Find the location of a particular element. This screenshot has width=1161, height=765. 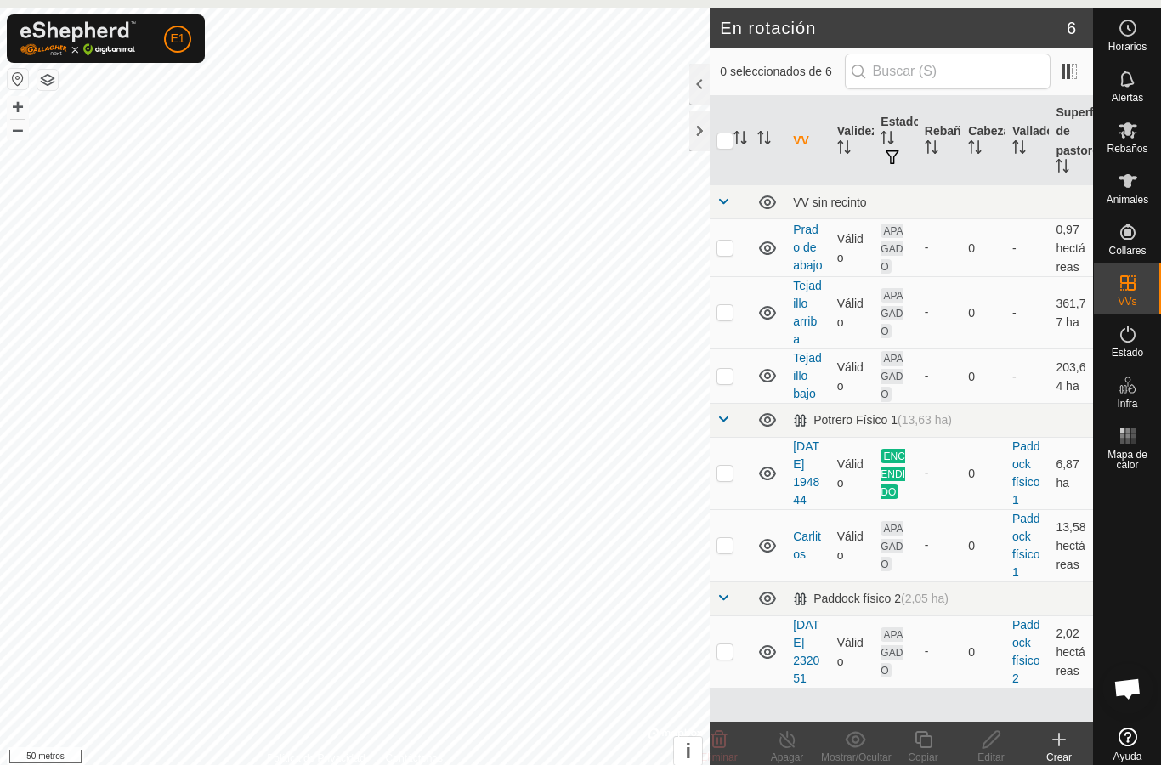

font: En rotación is located at coordinates (768, 28).